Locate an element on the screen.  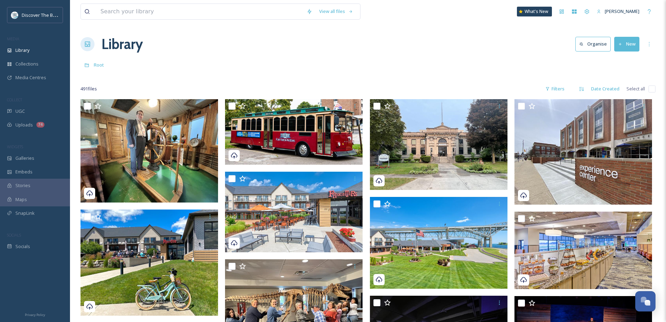
a: Root is located at coordinates (99, 65).